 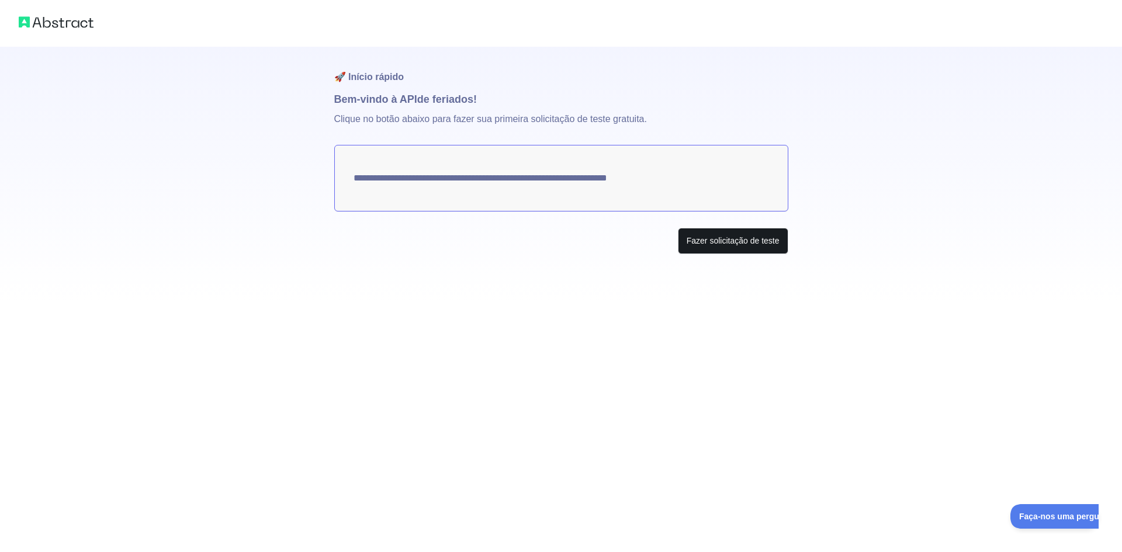 What do you see at coordinates (490, 119) in the screenshot?
I see `font: Clique no botão abaixo para fazer sua primeira solicitação de teste gratuita.` at bounding box center [490, 119].